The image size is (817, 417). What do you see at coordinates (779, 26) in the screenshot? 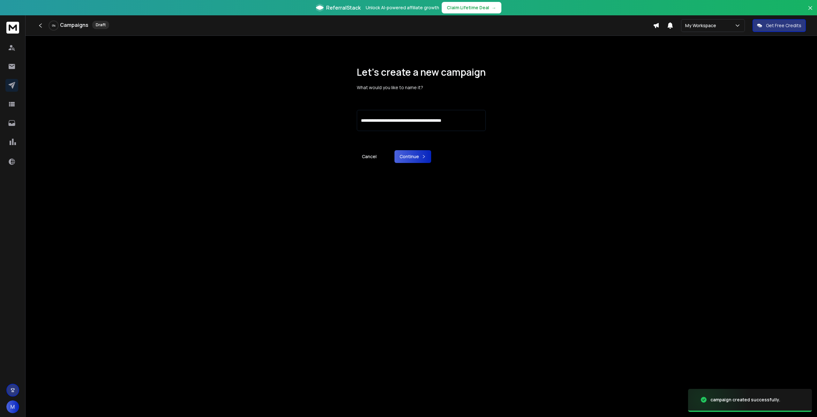
I see `button: Get Free Credits` at bounding box center [779, 26].